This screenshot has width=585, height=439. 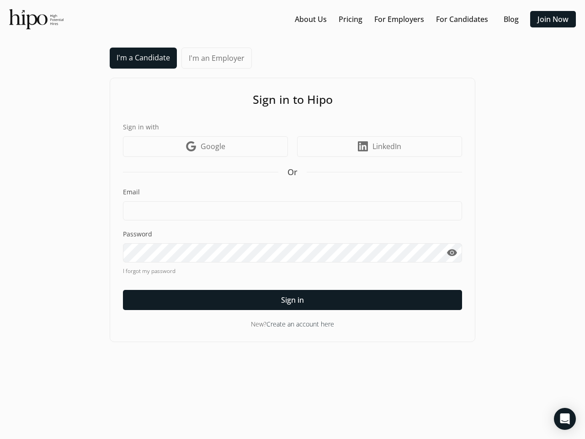 What do you see at coordinates (205, 146) in the screenshot?
I see `a: Google` at bounding box center [205, 146].